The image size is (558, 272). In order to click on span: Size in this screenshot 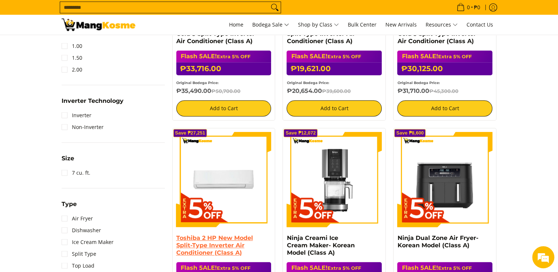, I will do `click(68, 159)`.